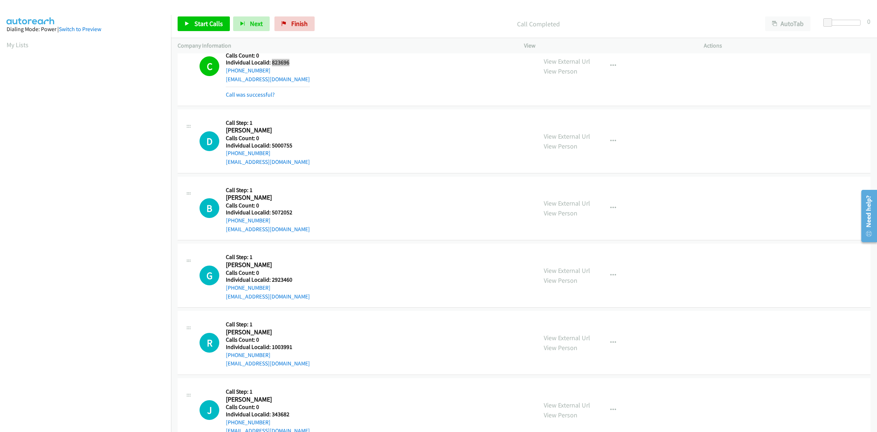 The height and width of the screenshot is (432, 877). I want to click on a: Switch to Preview, so click(80, 29).